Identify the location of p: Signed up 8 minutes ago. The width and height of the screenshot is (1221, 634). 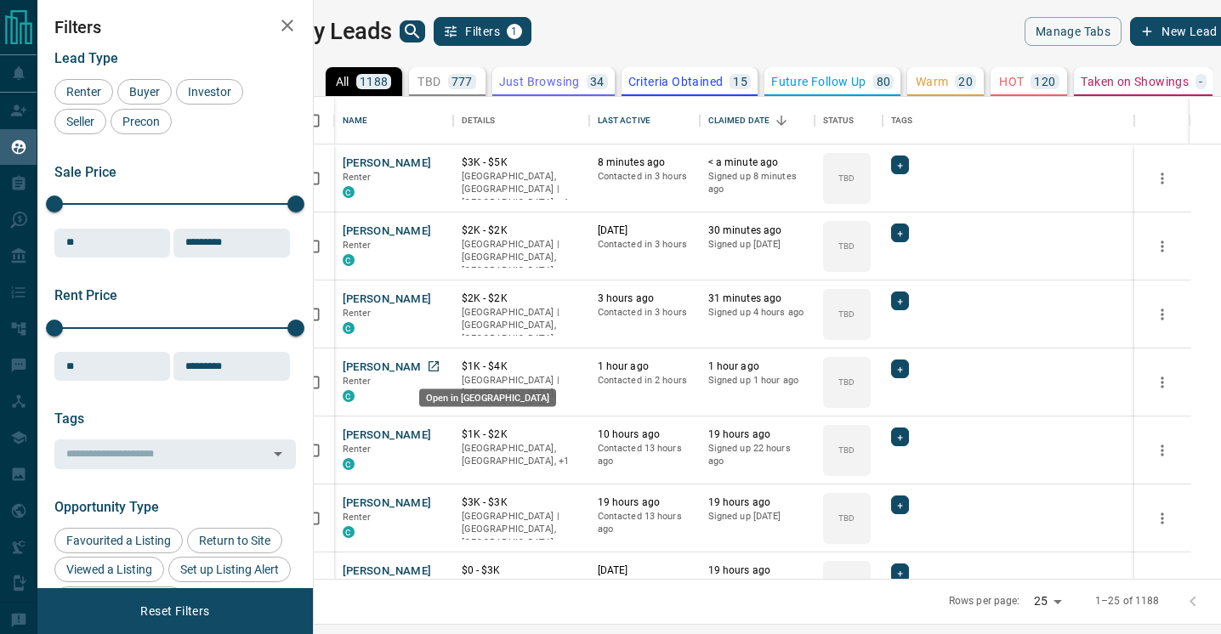
(757, 183).